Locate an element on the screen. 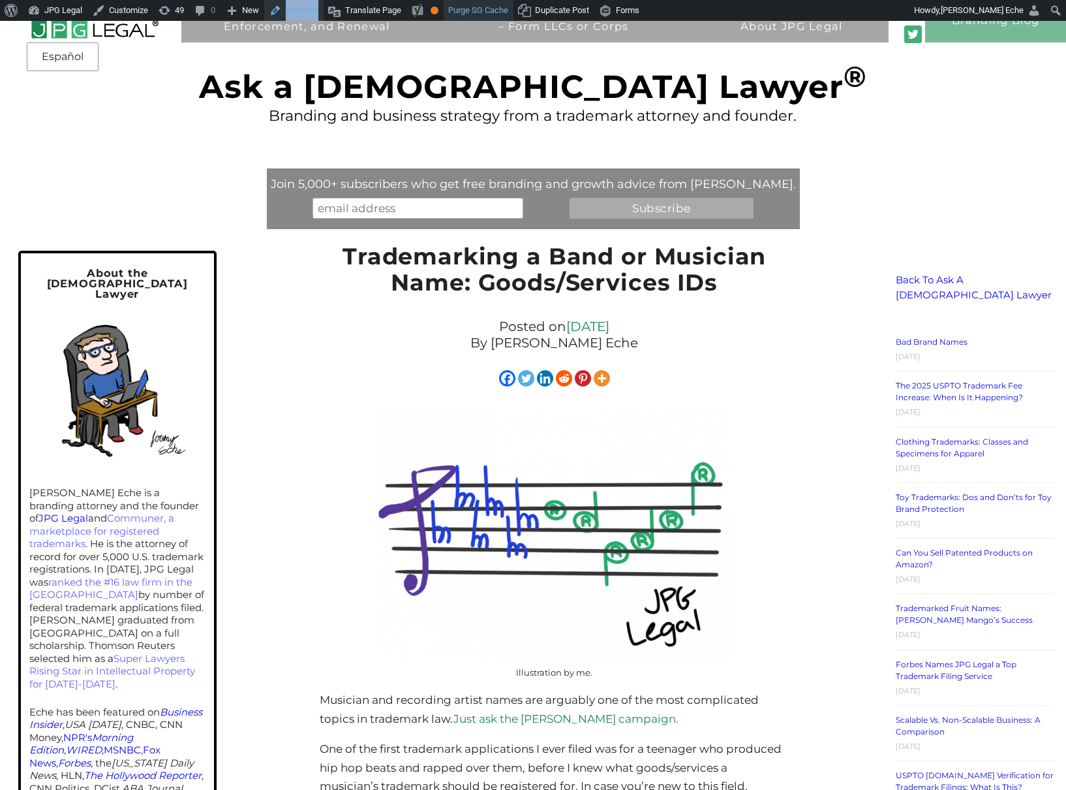  input: email address is located at coordinates (418, 208).